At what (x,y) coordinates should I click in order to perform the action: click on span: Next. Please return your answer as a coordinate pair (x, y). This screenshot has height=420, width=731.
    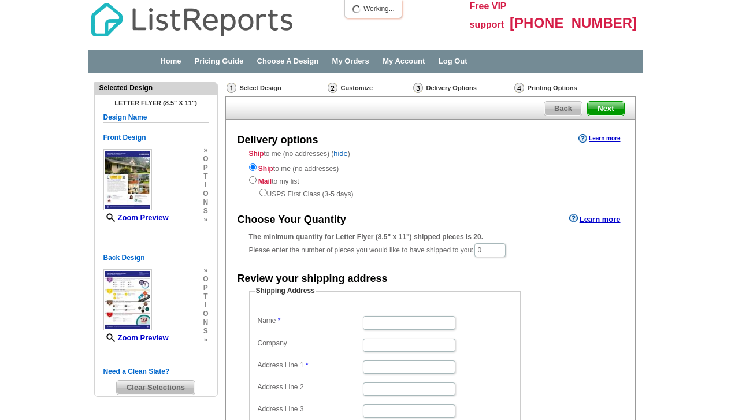
    Looking at the image, I should click on (605, 109).